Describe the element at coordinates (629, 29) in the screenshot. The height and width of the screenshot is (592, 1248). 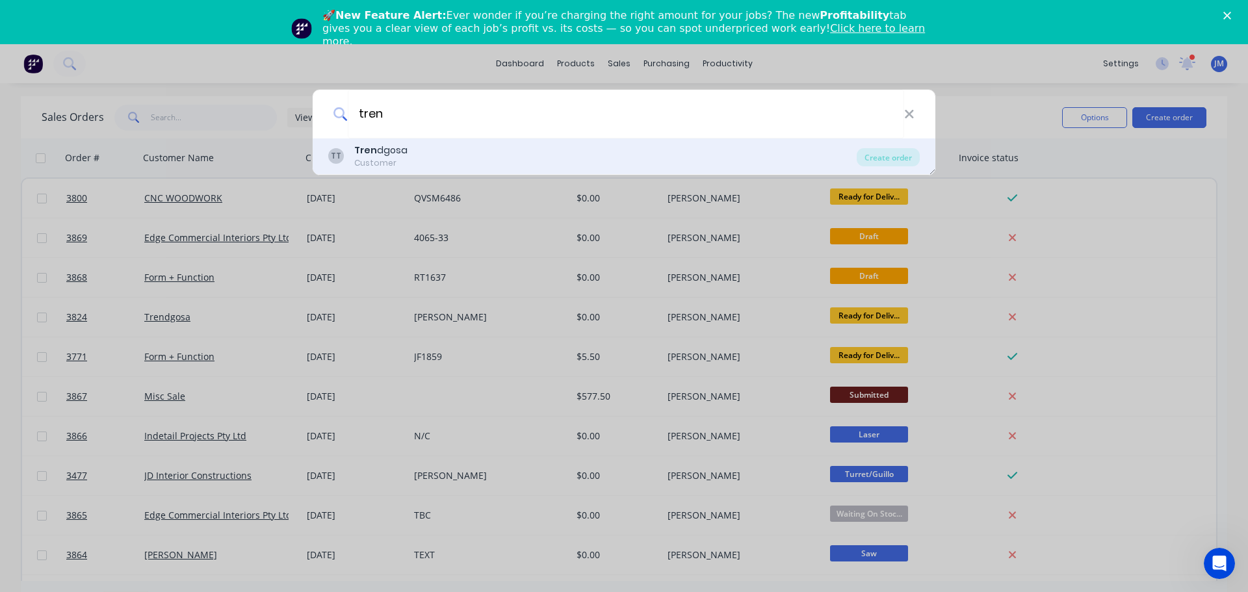
I see `div: 🚀 Ever wonder if you’re charging the right amount for your jobs? The new tab gives you a clear vi...` at that location.